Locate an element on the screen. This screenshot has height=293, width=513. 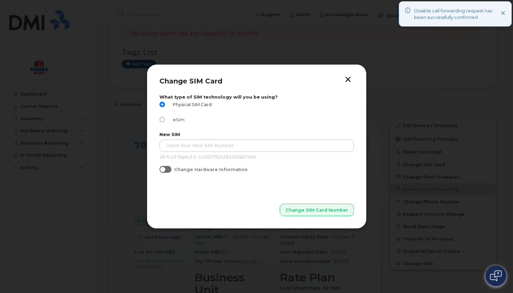
span: Change SIM Card Number is located at coordinates (317, 210).